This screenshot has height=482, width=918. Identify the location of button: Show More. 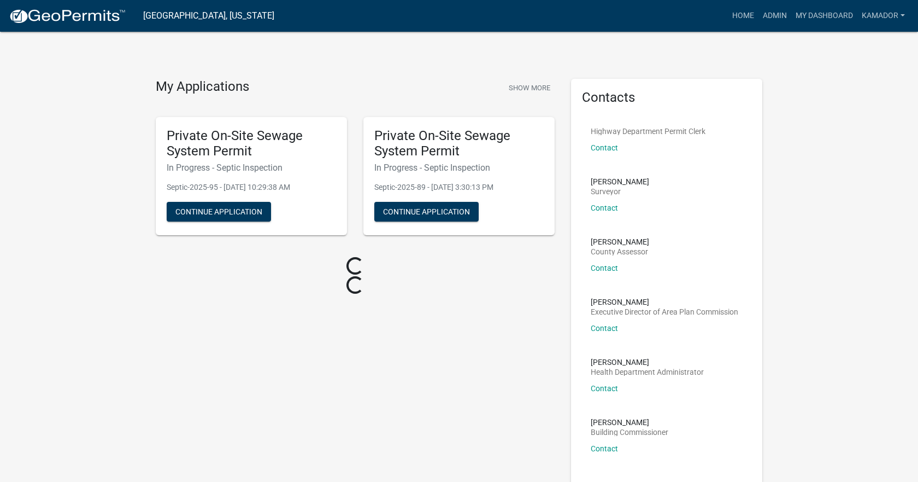
(530, 87).